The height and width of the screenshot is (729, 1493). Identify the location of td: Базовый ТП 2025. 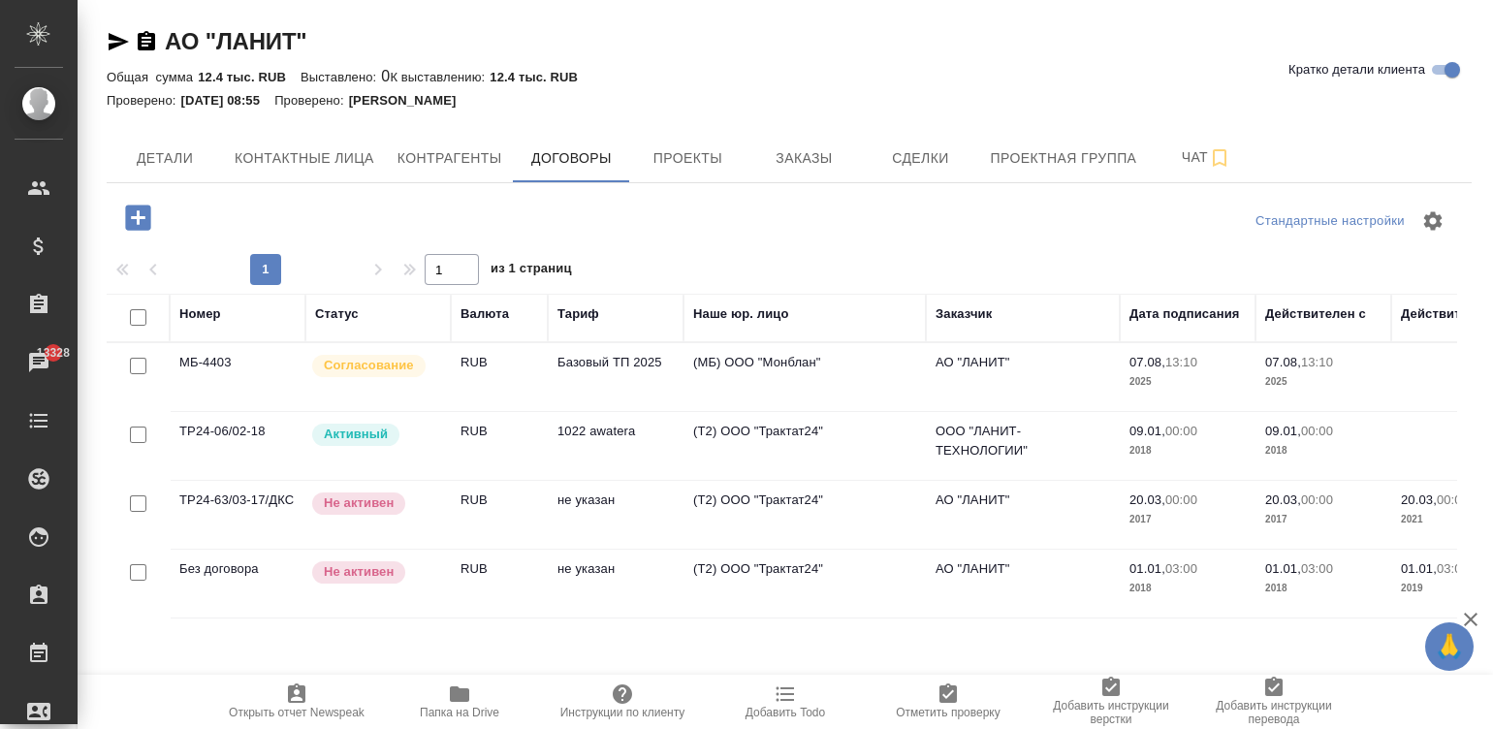
(616, 377).